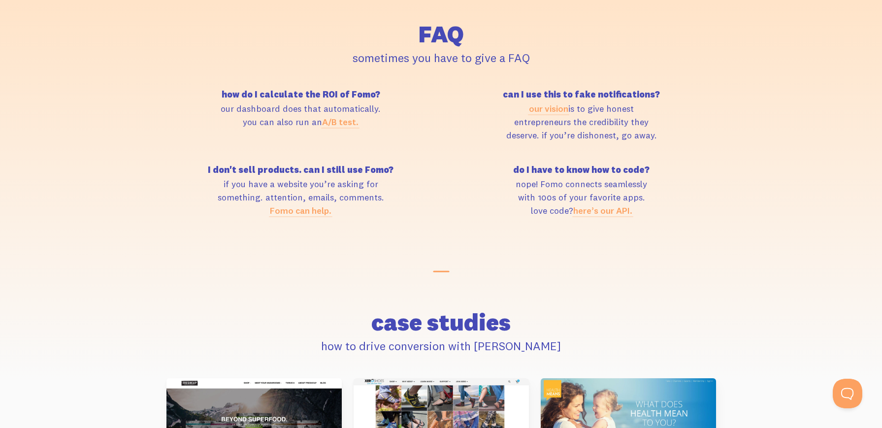  What do you see at coordinates (582, 122) in the screenshot?
I see `p: is to give honest entrepreneurs the credibility they deserve. if you’re dishonest, go away.` at bounding box center [582, 122].